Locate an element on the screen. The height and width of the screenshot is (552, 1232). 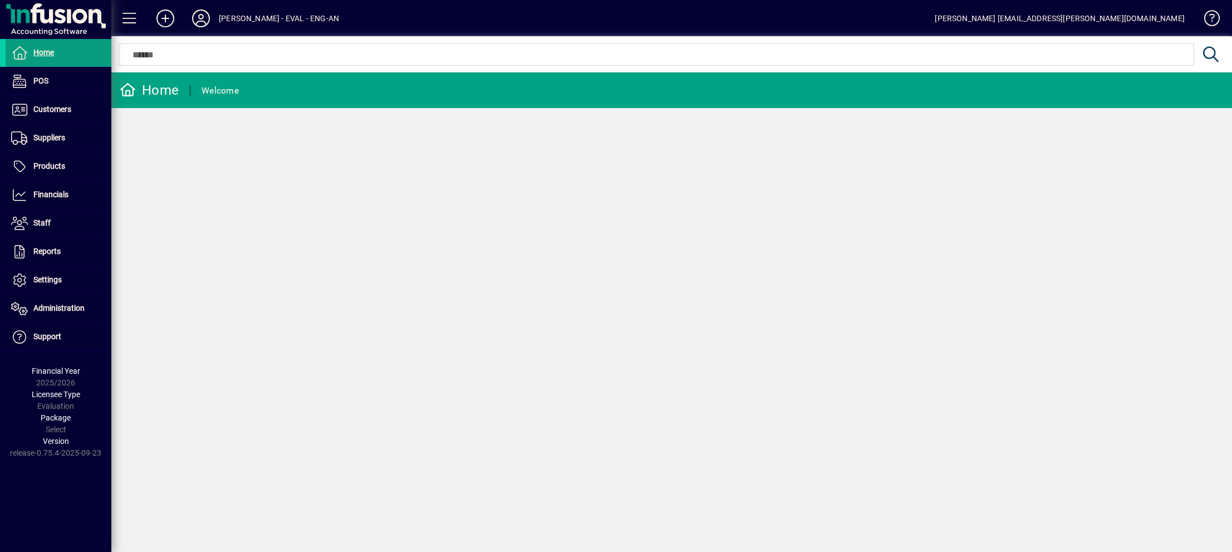
a: Reports is located at coordinates (58, 252).